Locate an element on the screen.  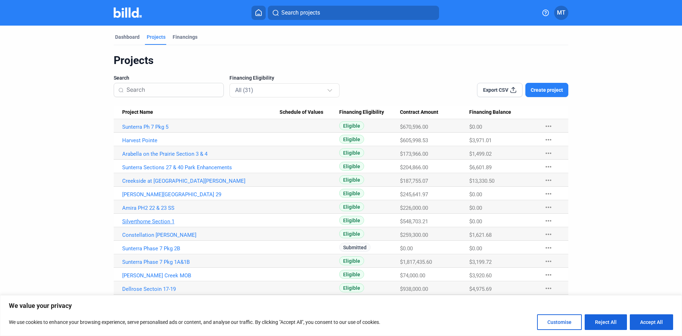
input: Search is located at coordinates (173, 90).